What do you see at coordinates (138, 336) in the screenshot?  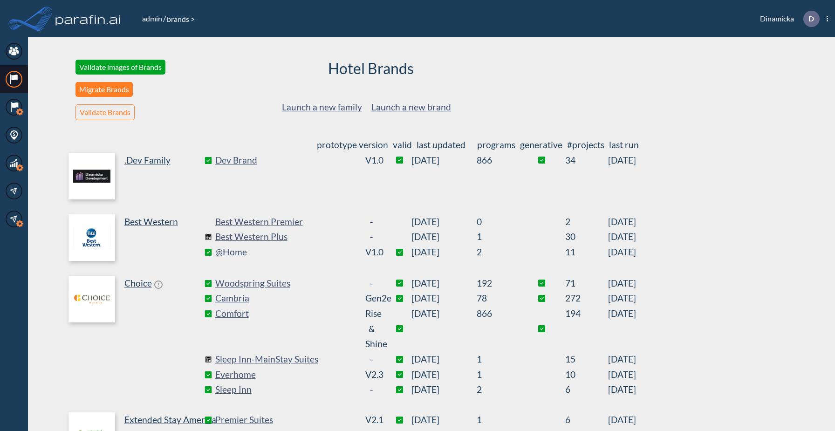 I see `a: Choice!` at bounding box center [138, 336].